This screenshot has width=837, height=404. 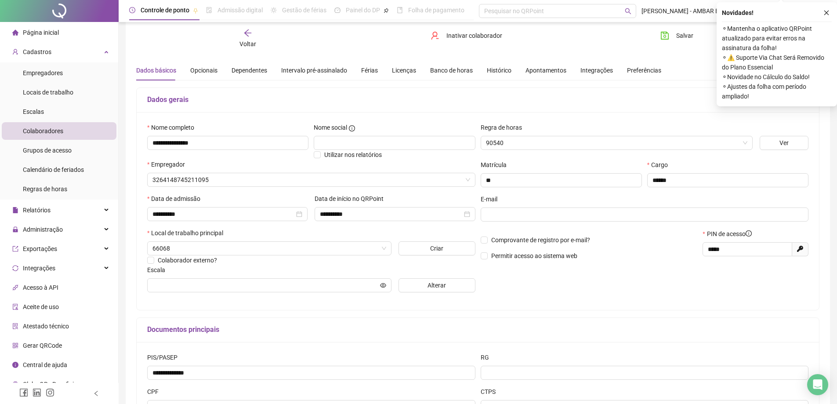 What do you see at coordinates (400, 10) in the screenshot?
I see `span: book` at bounding box center [400, 10].